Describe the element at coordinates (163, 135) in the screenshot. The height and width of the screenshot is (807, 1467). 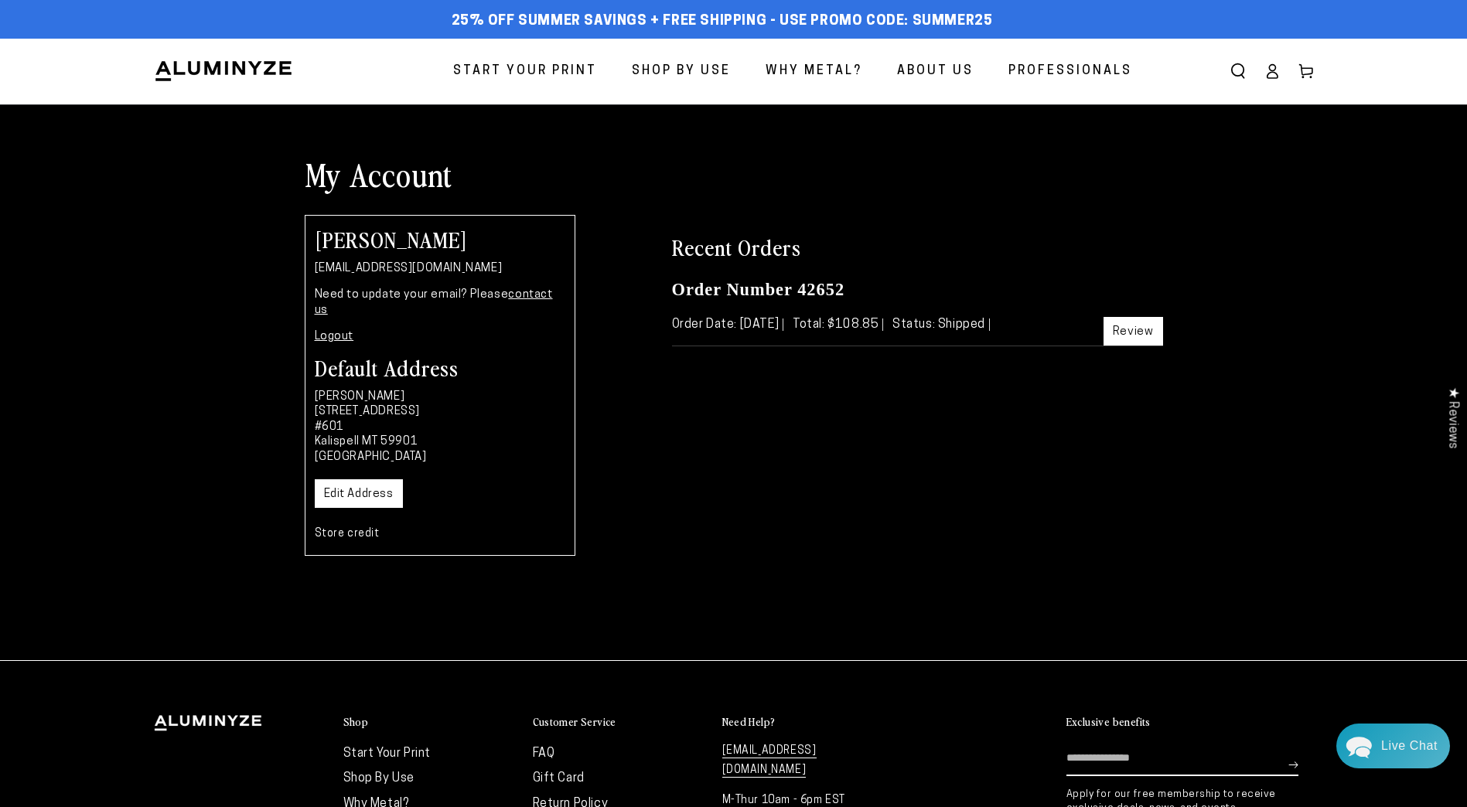
I see `div: Recent Conversations` at that location.